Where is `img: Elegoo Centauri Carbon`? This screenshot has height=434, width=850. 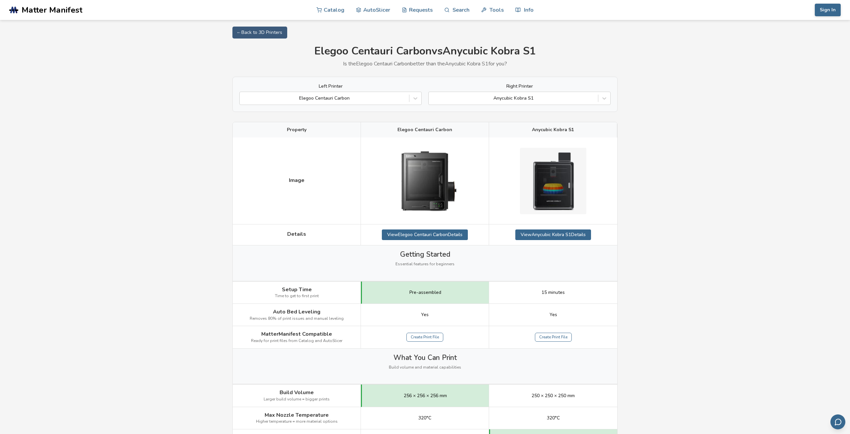 img: Elegoo Centauri Carbon is located at coordinates (425, 181).